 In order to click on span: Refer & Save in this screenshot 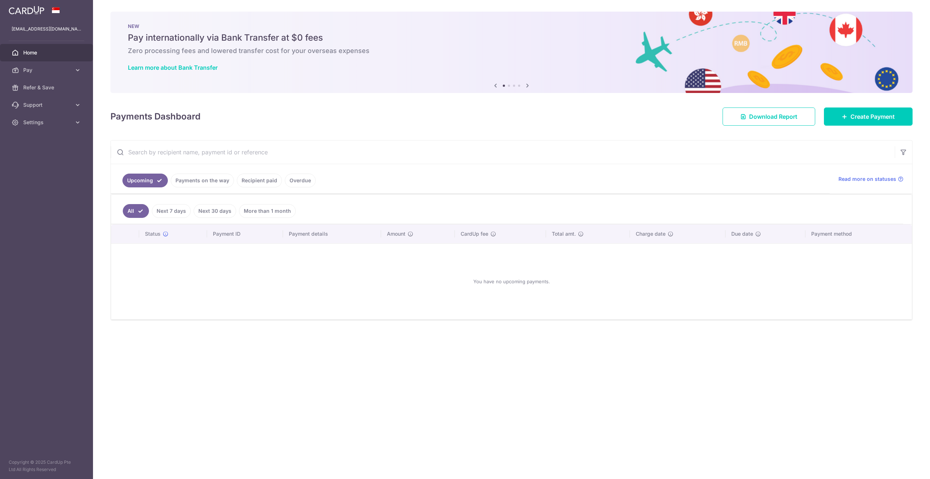, I will do `click(47, 88)`.